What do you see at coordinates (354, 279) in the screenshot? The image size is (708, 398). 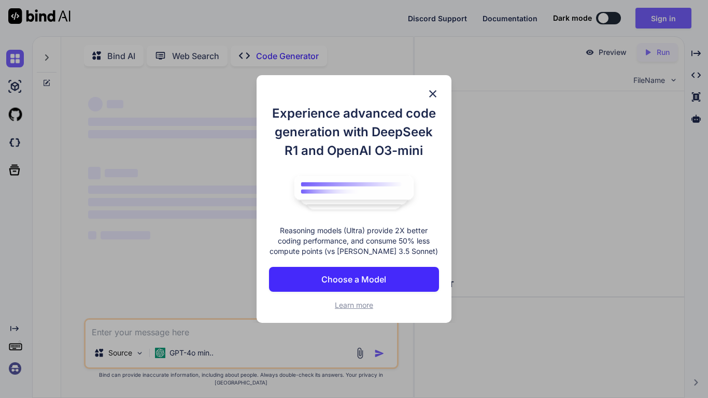 I see `button: Choose a Model` at bounding box center [354, 279].